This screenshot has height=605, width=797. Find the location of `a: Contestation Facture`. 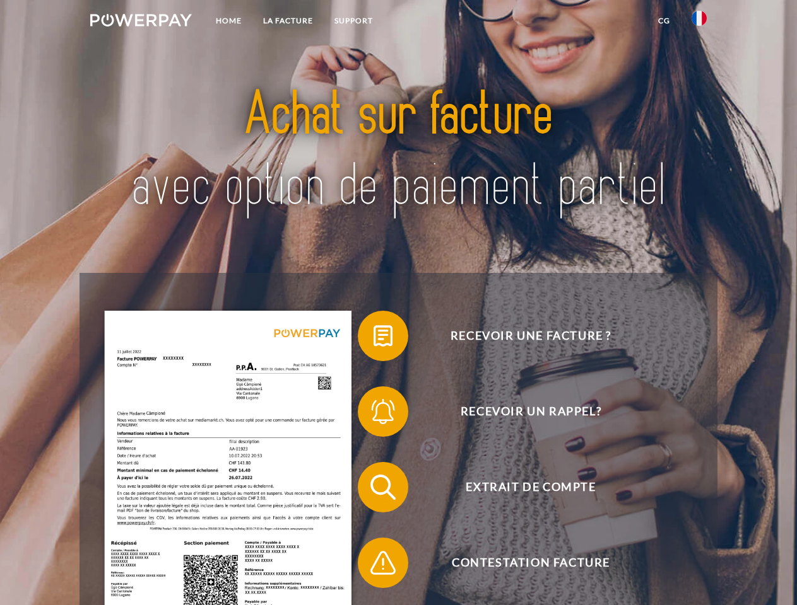

a: Contestation Facture is located at coordinates (522, 563).